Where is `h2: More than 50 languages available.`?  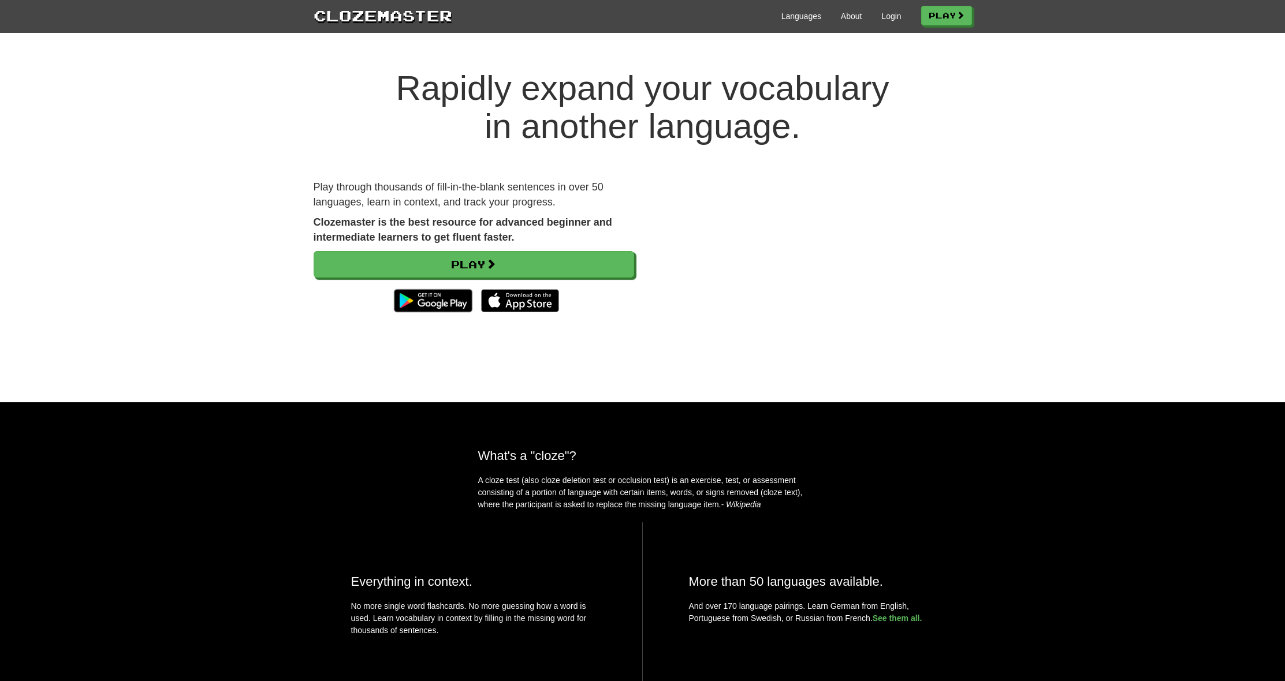
h2: More than 50 languages available. is located at coordinates (811, 581).